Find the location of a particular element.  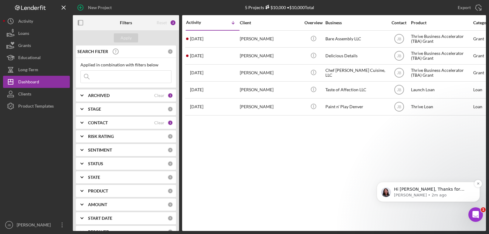

button: Emoji picker is located at coordinates (12, 179).